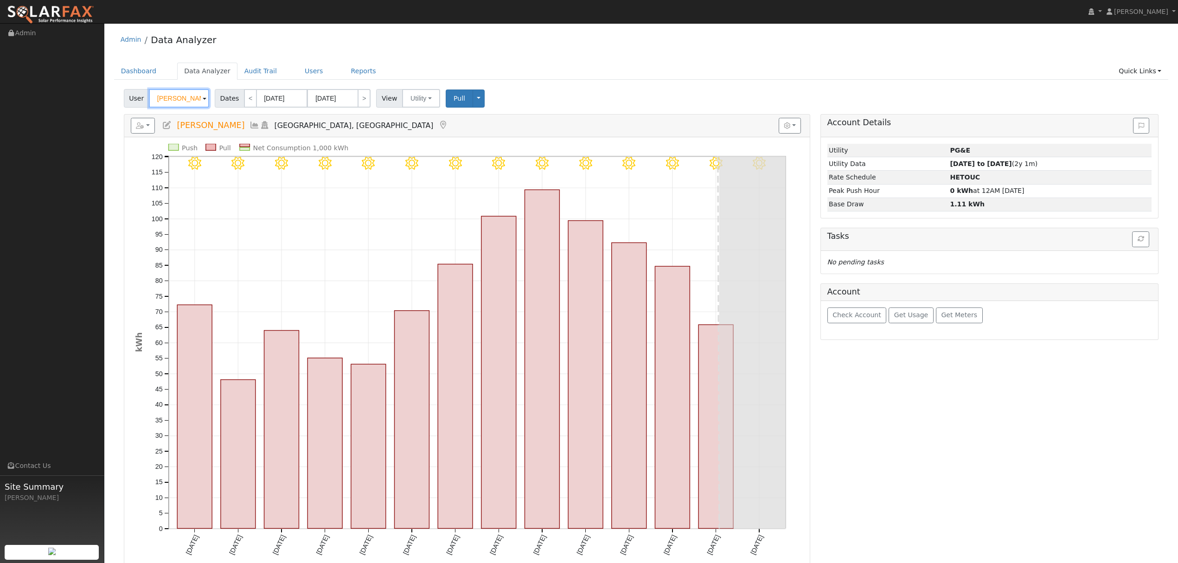 The image size is (1178, 563). What do you see at coordinates (139, 71) in the screenshot?
I see `a: Dashboard` at bounding box center [139, 71].